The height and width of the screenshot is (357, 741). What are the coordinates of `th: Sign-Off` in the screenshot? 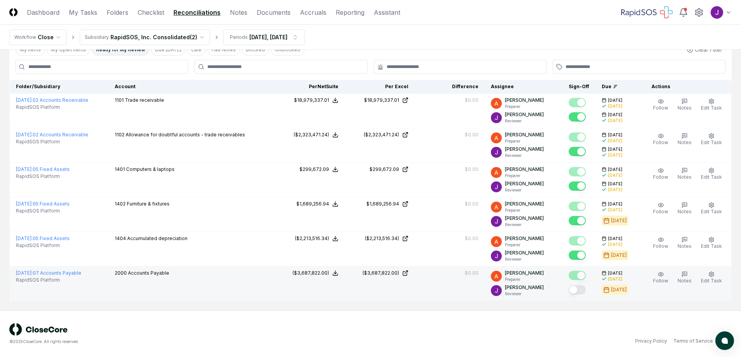 It's located at (578, 87).